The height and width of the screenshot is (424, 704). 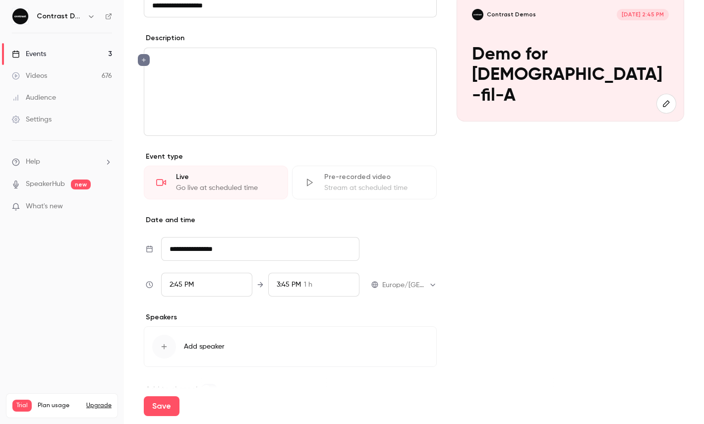 What do you see at coordinates (81, 184) in the screenshot?
I see `span: new` at bounding box center [81, 184].